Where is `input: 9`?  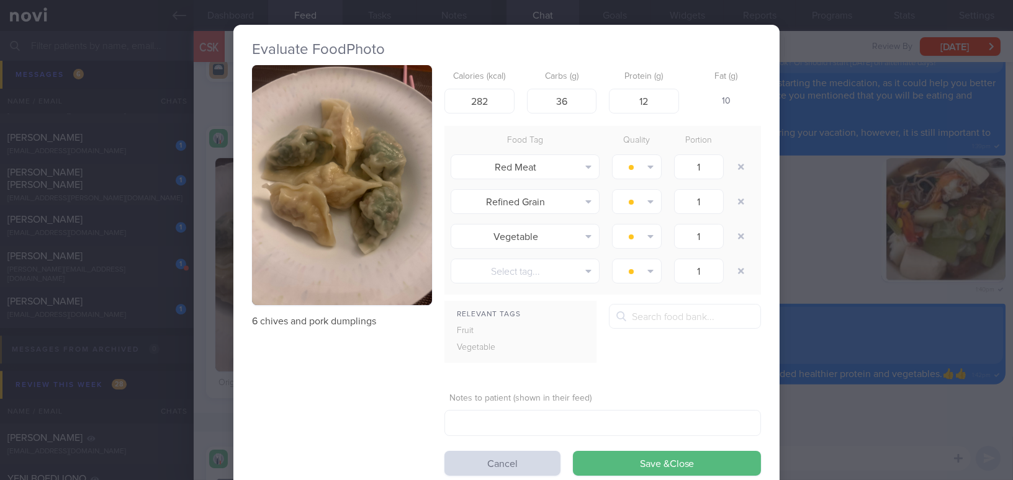
input: 9 is located at coordinates (643, 101).